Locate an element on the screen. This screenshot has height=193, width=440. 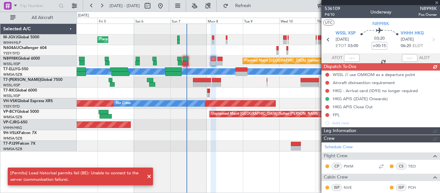
div: Sun 7 is located at coordinates (189, 21).